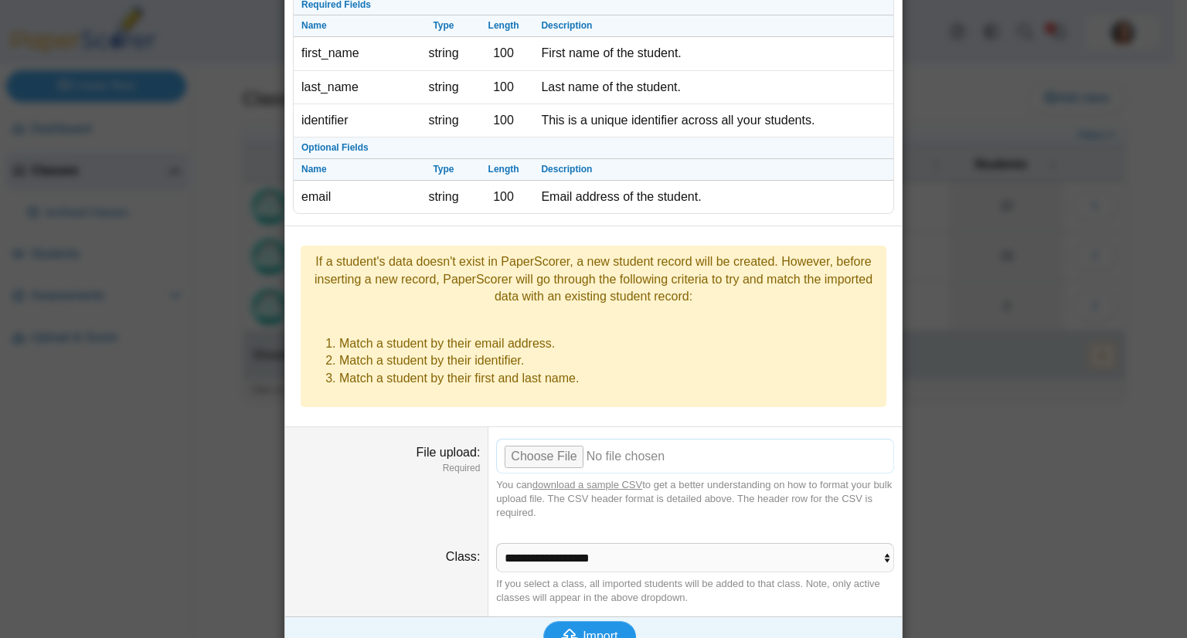 This screenshot has width=1187, height=638. Describe the element at coordinates (713, 121) in the screenshot. I see `td: This is a unique identifier across all your students.` at that location.